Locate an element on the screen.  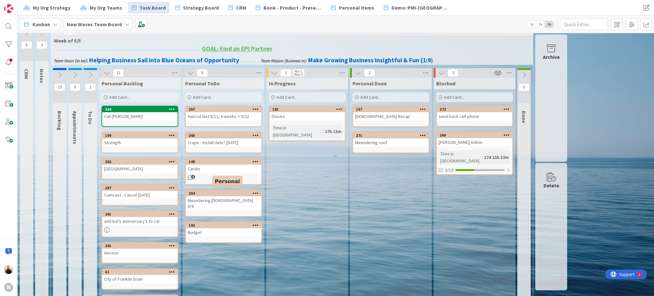
div: 17d 11h 32m is located at coordinates (497, 157).